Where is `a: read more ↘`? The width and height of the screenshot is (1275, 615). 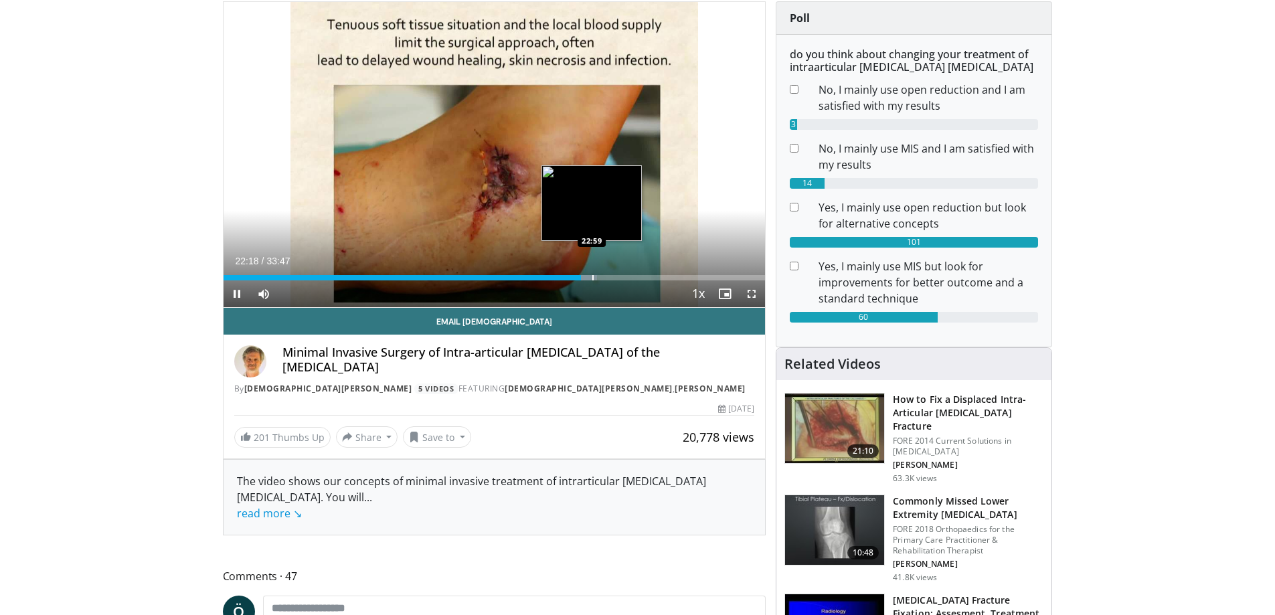
a: read more ↘ is located at coordinates (269, 513).